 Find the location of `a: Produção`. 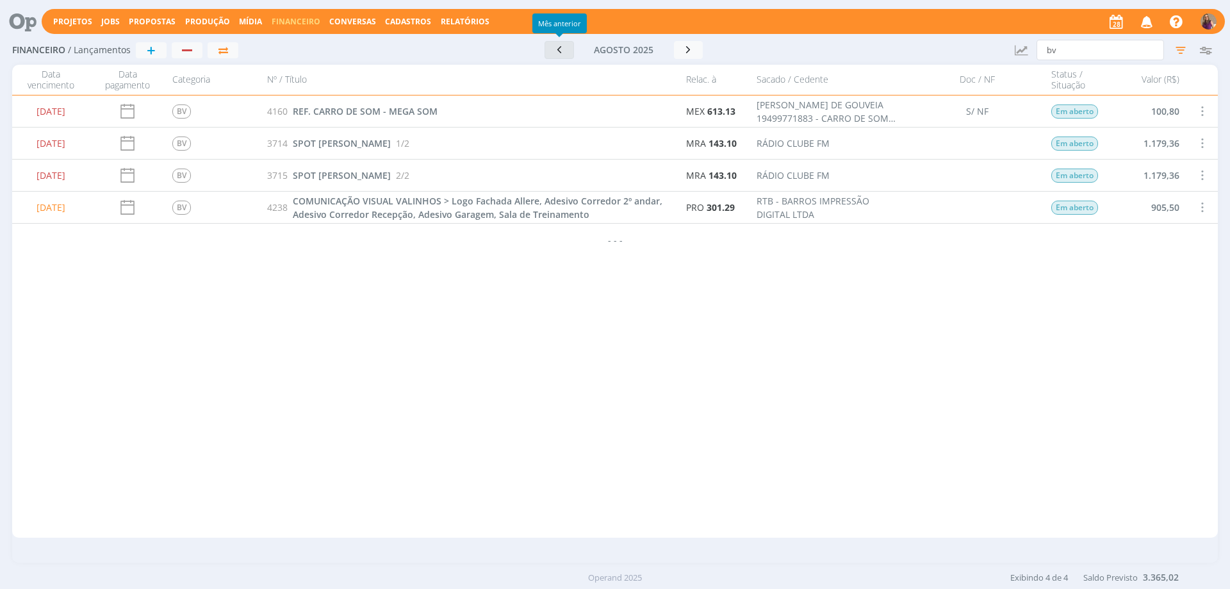

a: Produção is located at coordinates (208, 21).